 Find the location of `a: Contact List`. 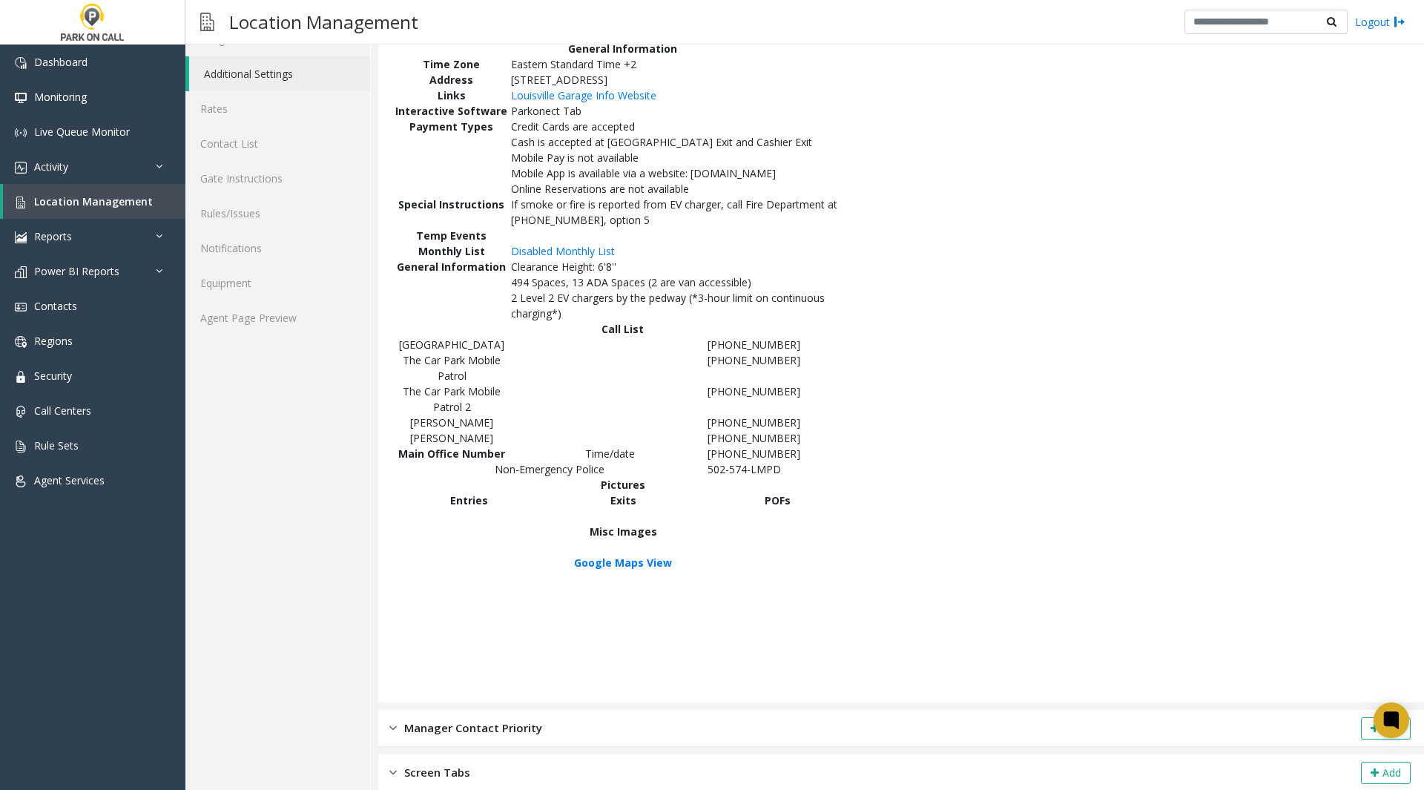

a: Contact List is located at coordinates (277, 143).